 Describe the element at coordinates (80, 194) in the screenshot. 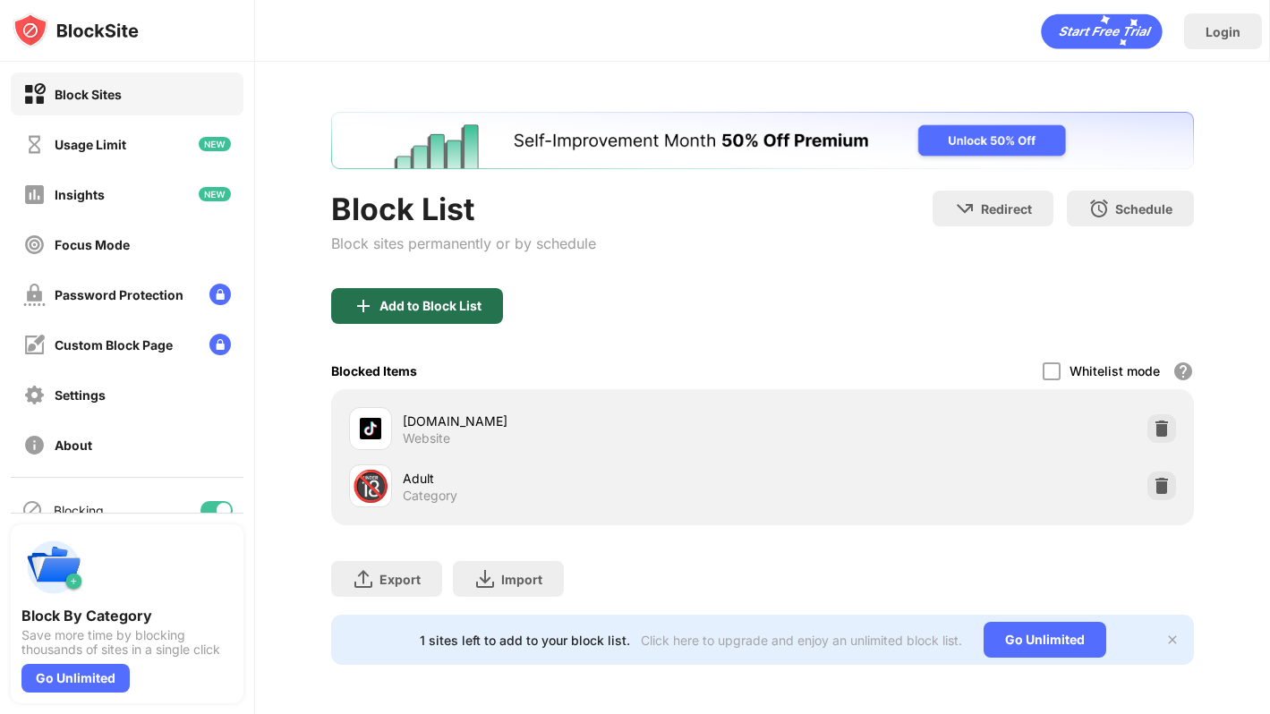

I see `div: Insights` at that location.